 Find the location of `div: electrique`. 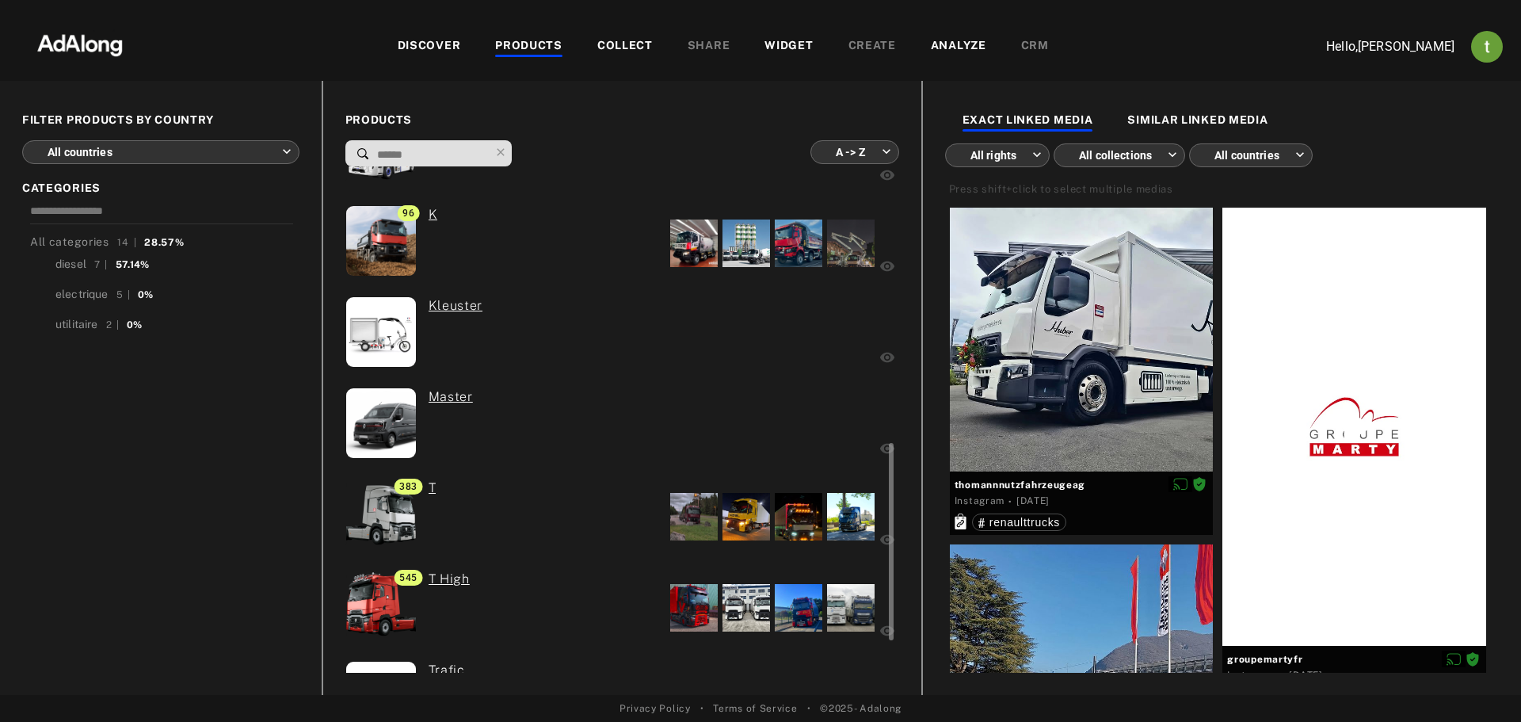

div: electrique is located at coordinates (82, 294).